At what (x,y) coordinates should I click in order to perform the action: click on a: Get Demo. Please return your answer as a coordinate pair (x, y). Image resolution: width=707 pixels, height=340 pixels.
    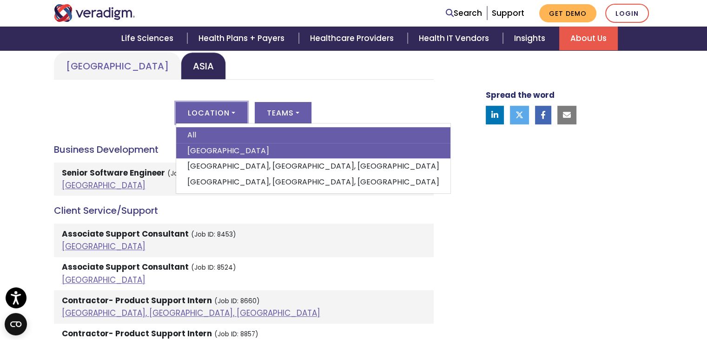
    Looking at the image, I should click on (568, 13).